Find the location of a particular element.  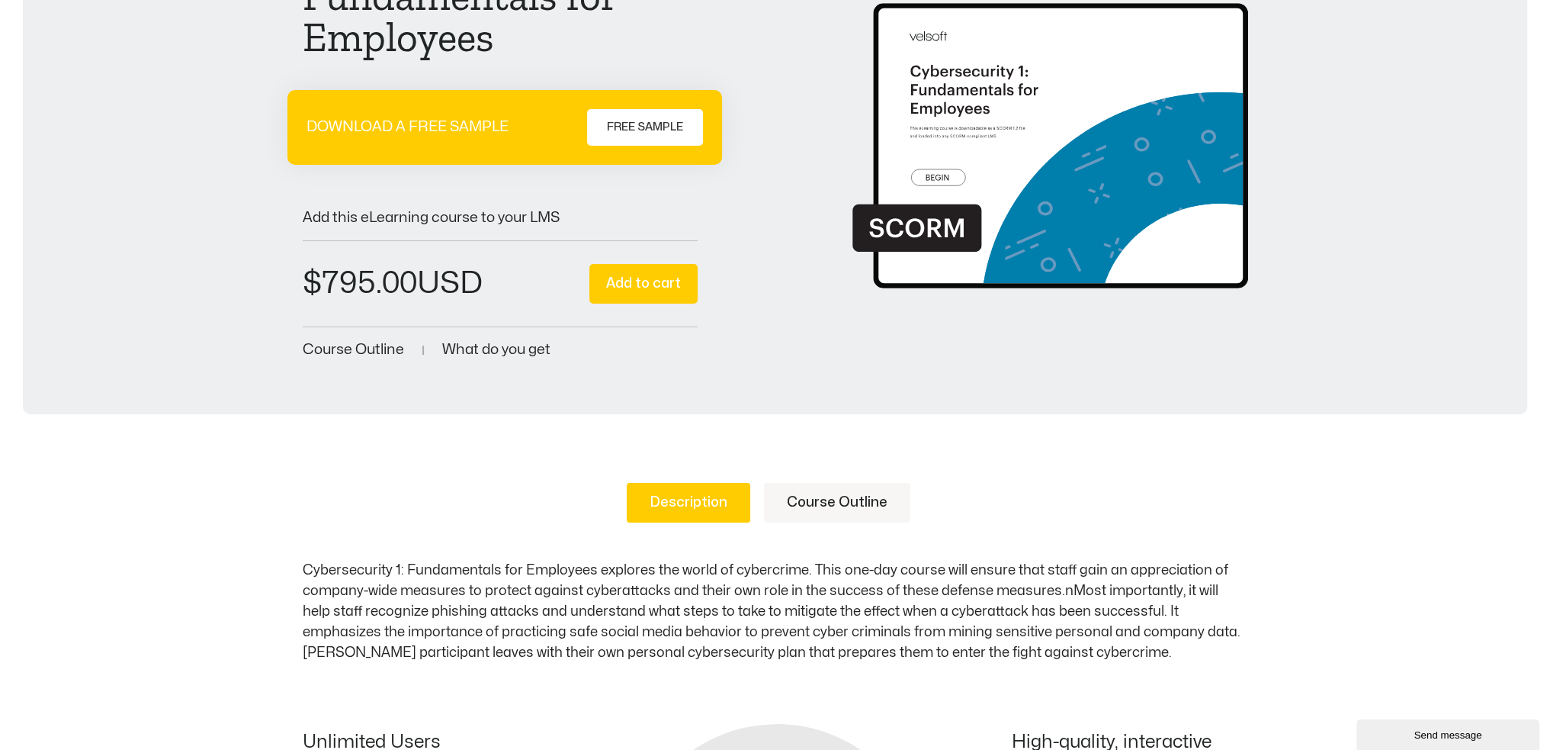

span: What do you get is located at coordinates (496, 349).